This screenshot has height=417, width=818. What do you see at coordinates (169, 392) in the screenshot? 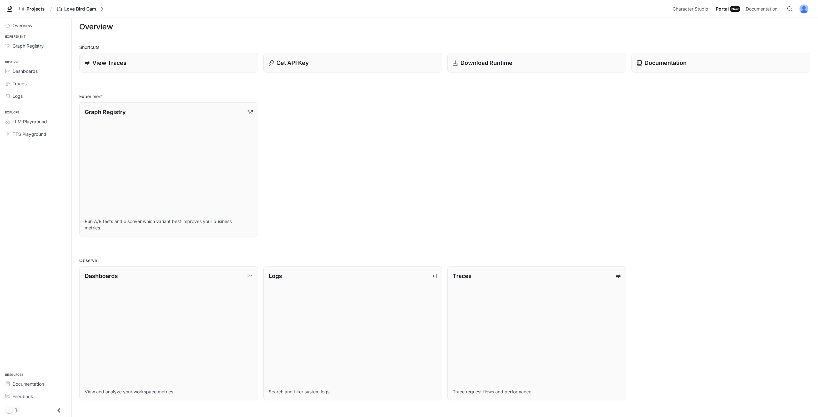
I see `p: View and analyze your workspace metrics` at bounding box center [169, 392].